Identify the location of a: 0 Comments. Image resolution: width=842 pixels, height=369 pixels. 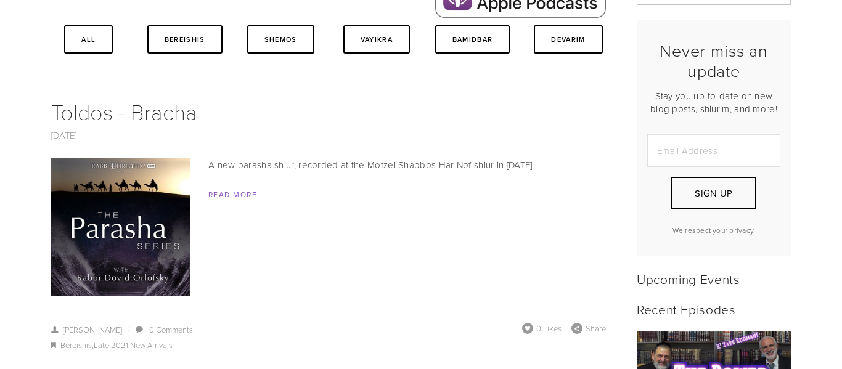
(171, 330).